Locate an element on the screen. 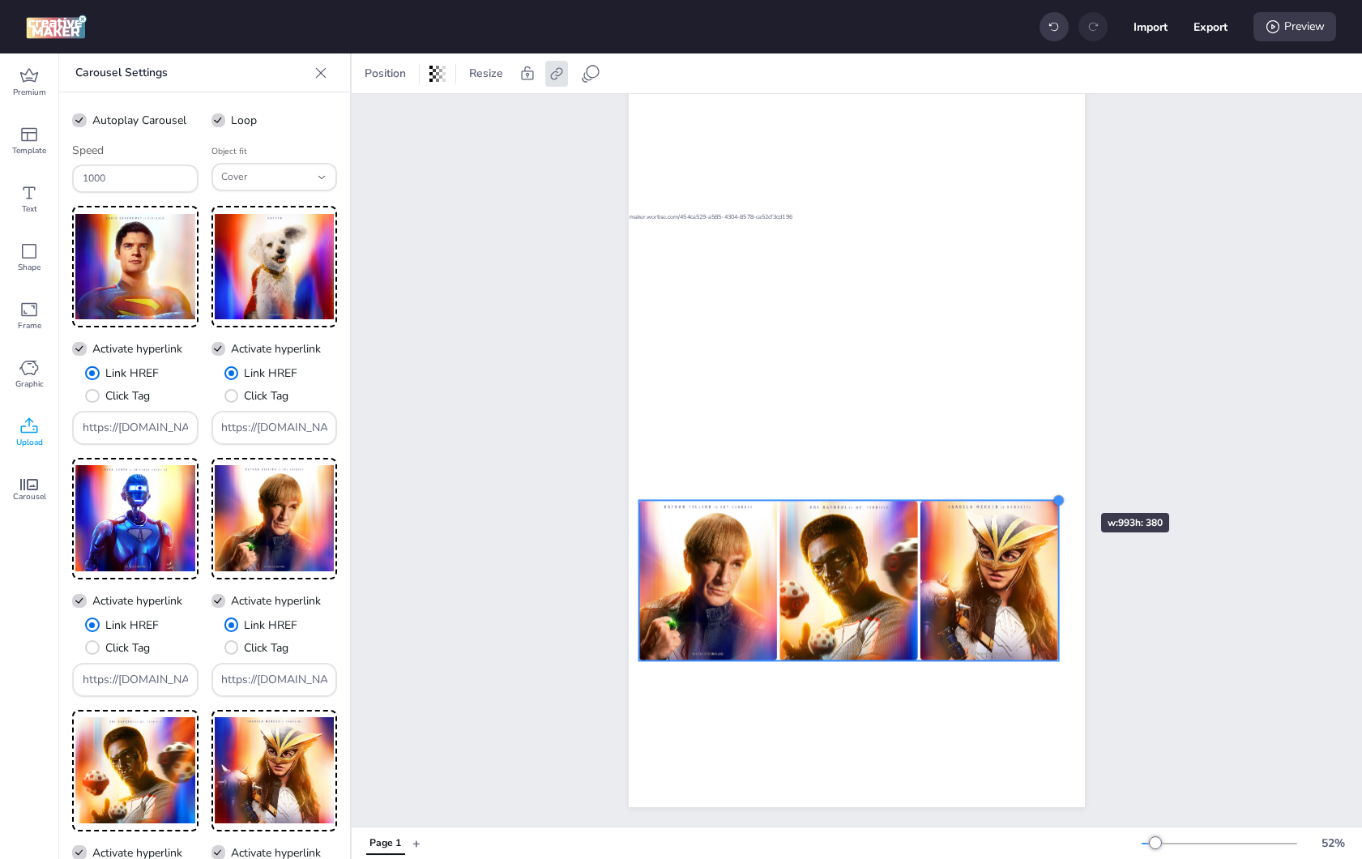  p: Carousel Settings is located at coordinates (191, 73).